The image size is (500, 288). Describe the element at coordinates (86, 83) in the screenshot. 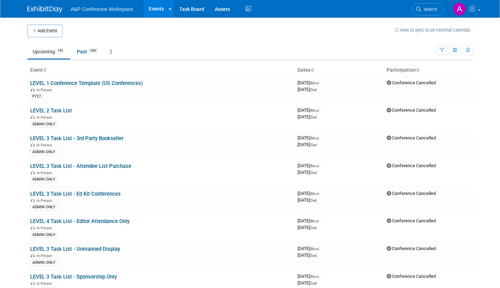

I see `a: LEVEL 1 Conference Template (US Conferences)` at that location.